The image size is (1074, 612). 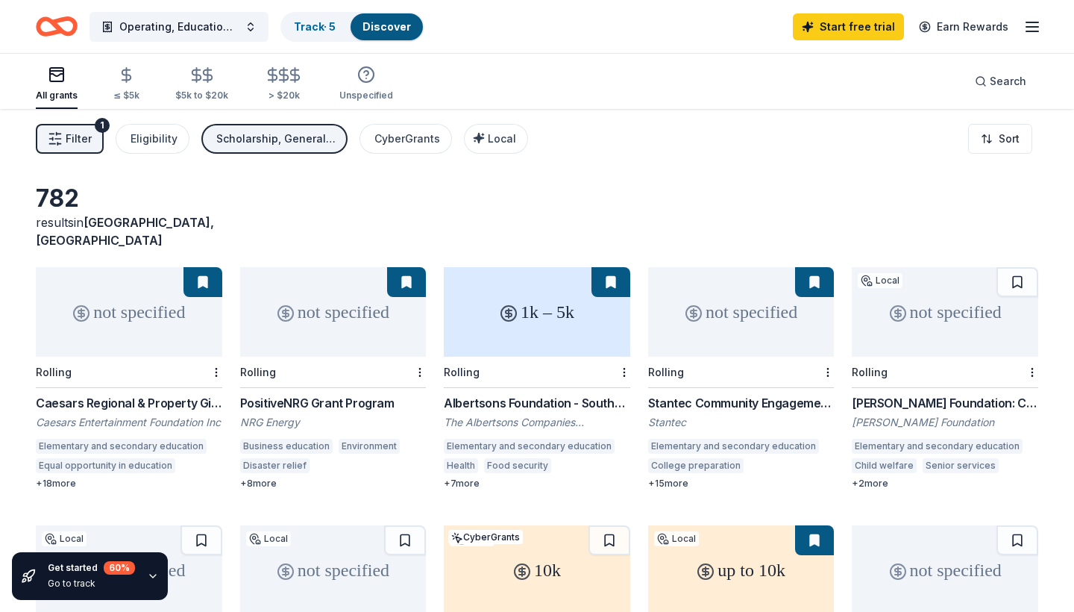 What do you see at coordinates (496, 139) in the screenshot?
I see `button: Local` at bounding box center [496, 139].